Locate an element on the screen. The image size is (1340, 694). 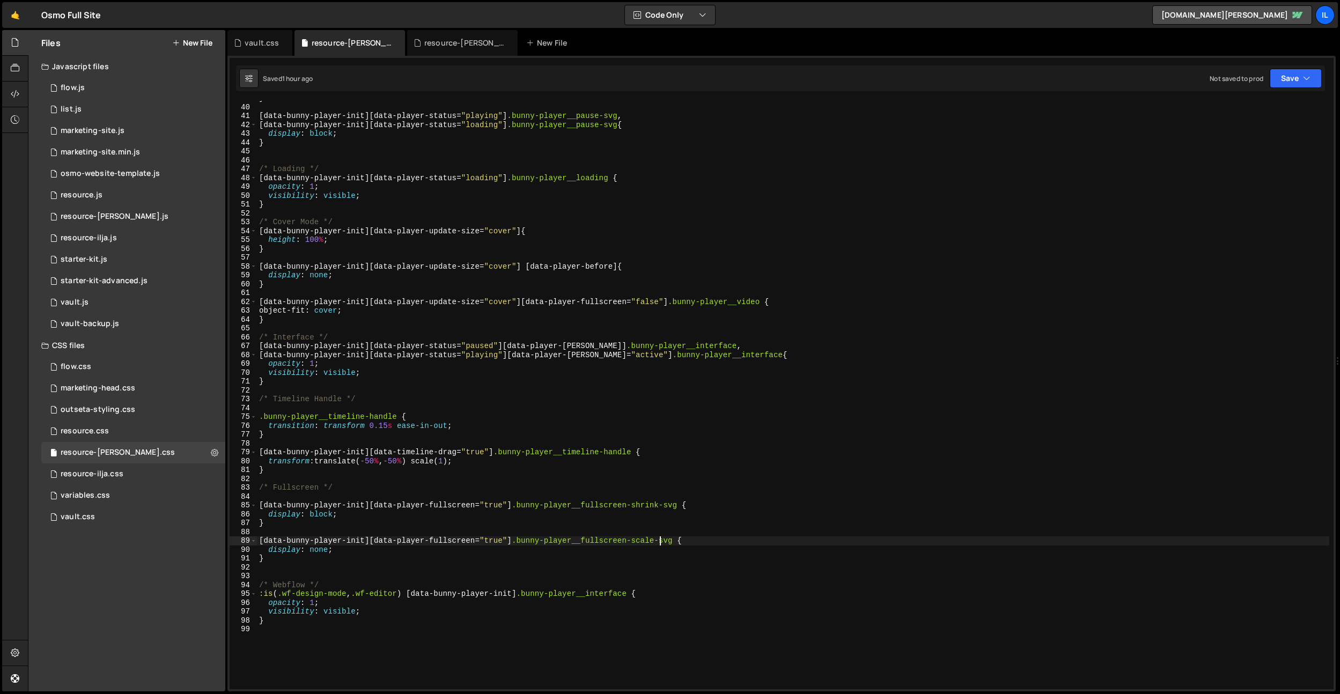
div: 58 is located at coordinates (243, 267).